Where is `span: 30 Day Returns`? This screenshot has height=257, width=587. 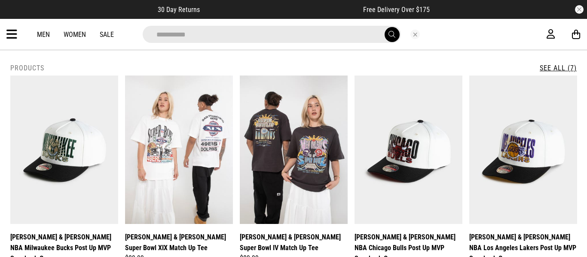
span: 30 Day Returns is located at coordinates (179, 9).